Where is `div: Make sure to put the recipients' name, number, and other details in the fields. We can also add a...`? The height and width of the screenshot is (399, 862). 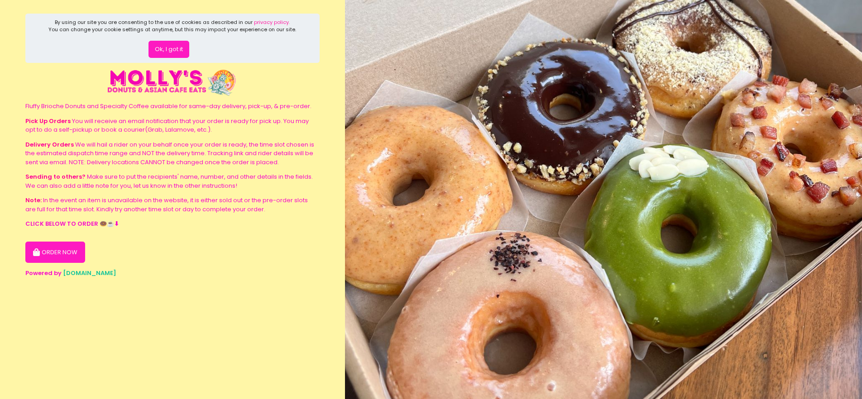
div: Make sure to put the recipients' name, number, and other details in the fields. We can also add a... is located at coordinates (173, 181).